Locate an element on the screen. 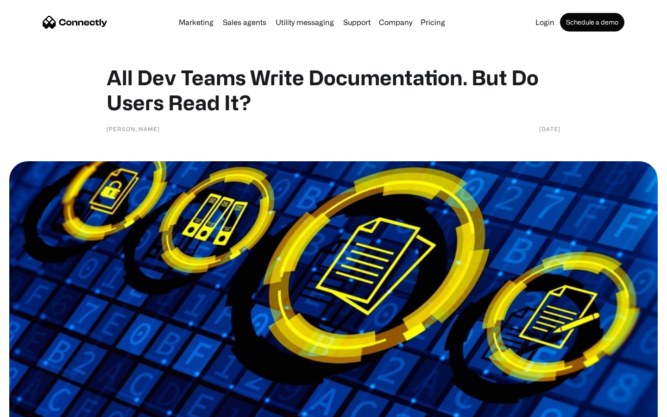  a: home is located at coordinates (75, 22).